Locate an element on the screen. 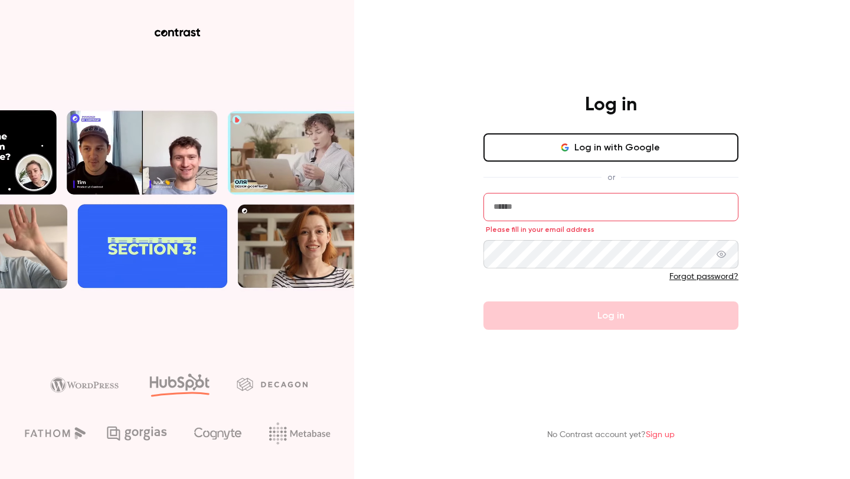  h4: Log in is located at coordinates (611, 105).